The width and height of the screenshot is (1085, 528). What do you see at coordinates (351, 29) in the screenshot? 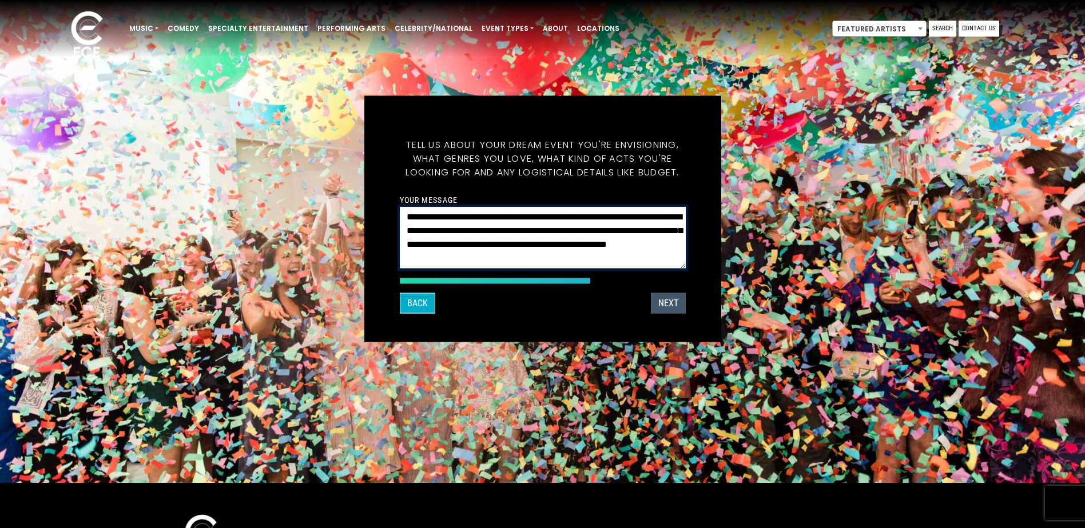
I see `a: Performing Arts` at bounding box center [351, 29].